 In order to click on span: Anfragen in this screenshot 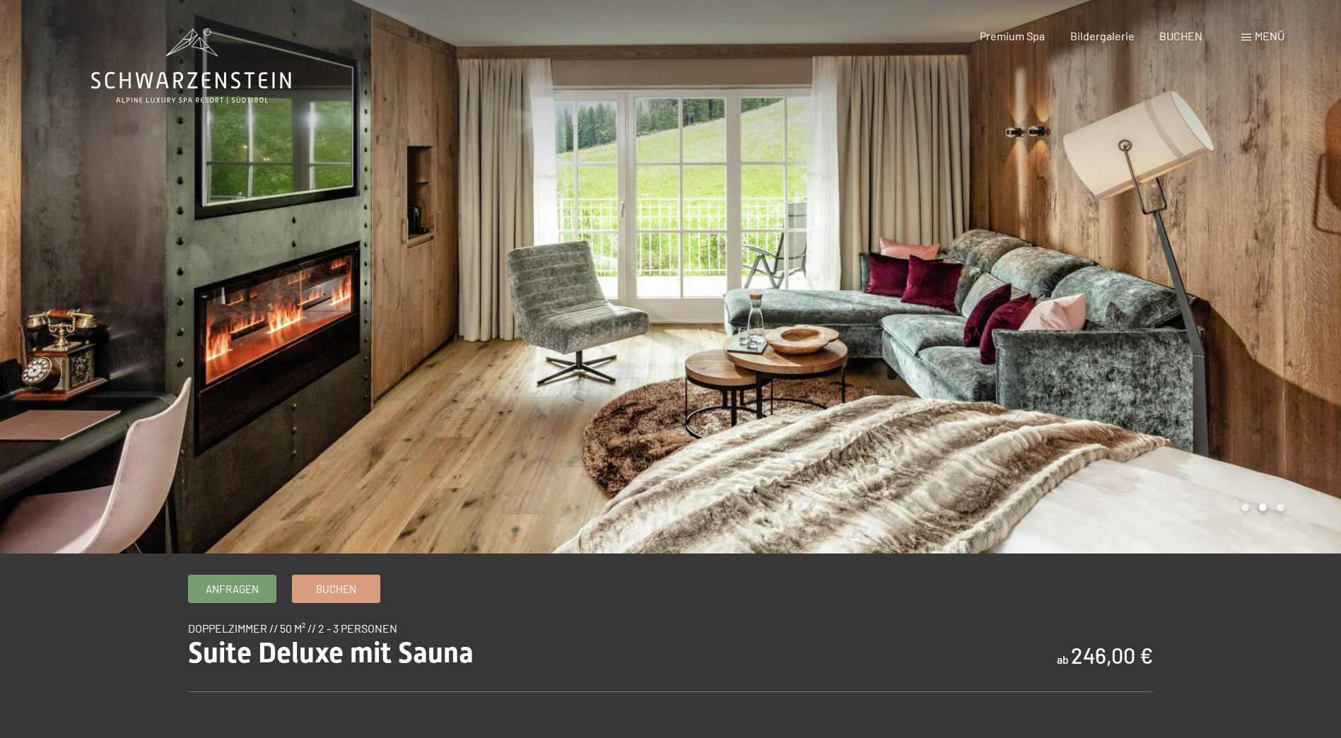, I will do `click(232, 589)`.